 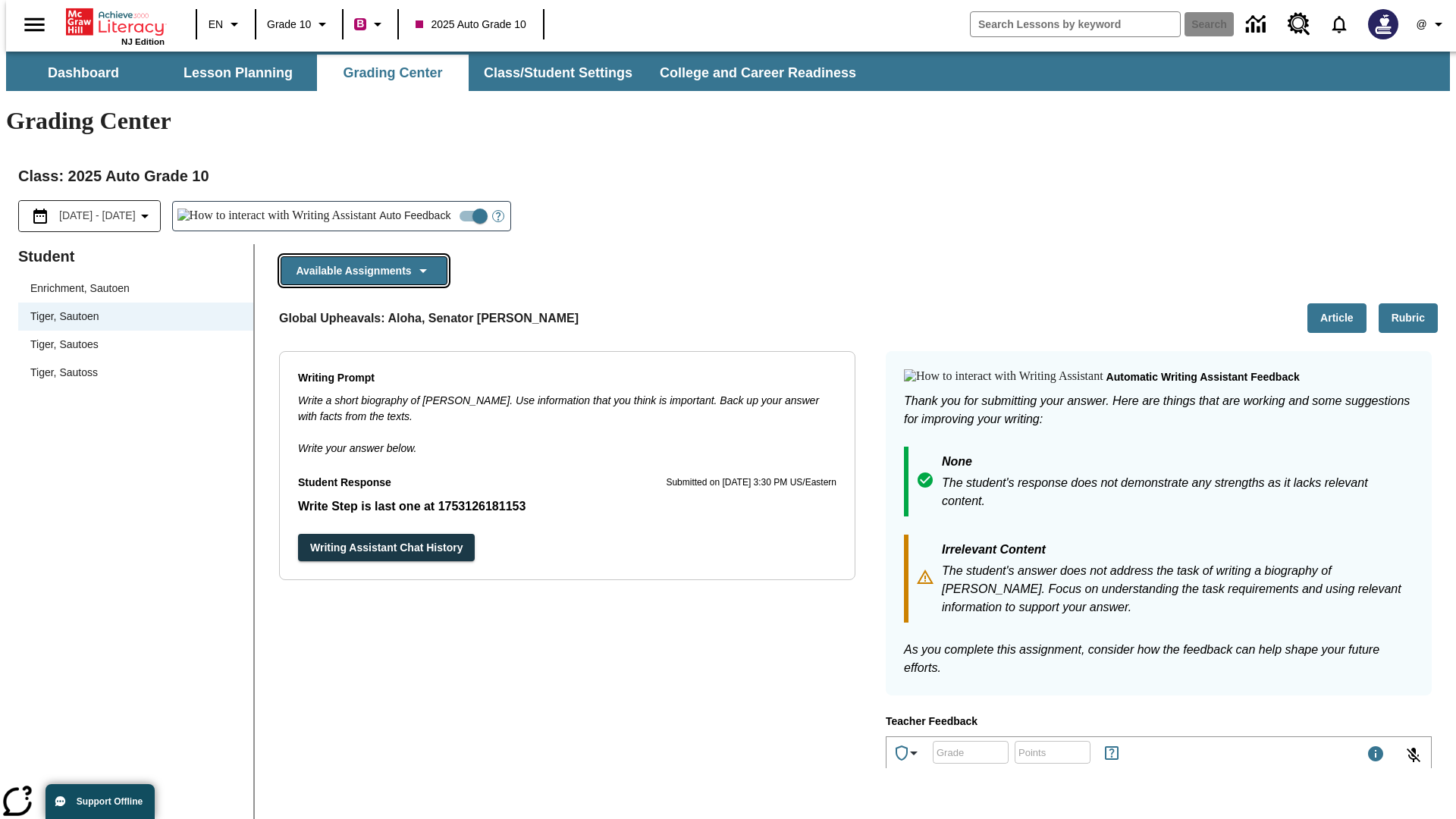 What do you see at coordinates (215, 25) in the screenshot?
I see `span: EN` at bounding box center [215, 25].